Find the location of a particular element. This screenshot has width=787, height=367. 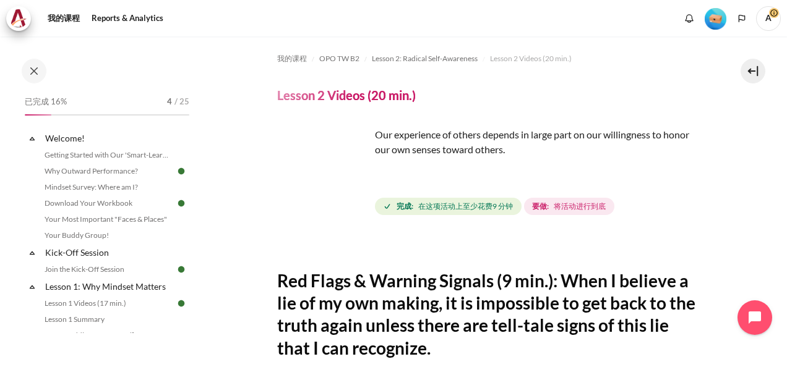

a: Why Outward Performance? is located at coordinates (108, 171).